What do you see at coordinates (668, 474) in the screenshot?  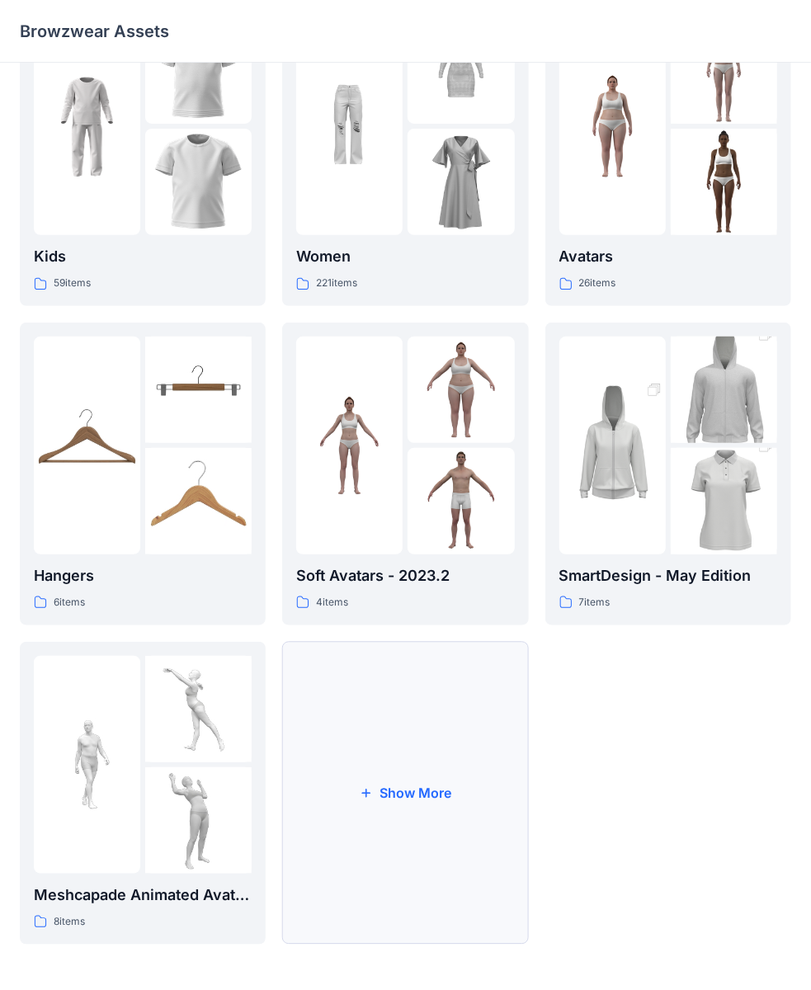 I see `a: folder 1folder 2folder 3SmartDesign - May Edition7items` at bounding box center [668, 474].